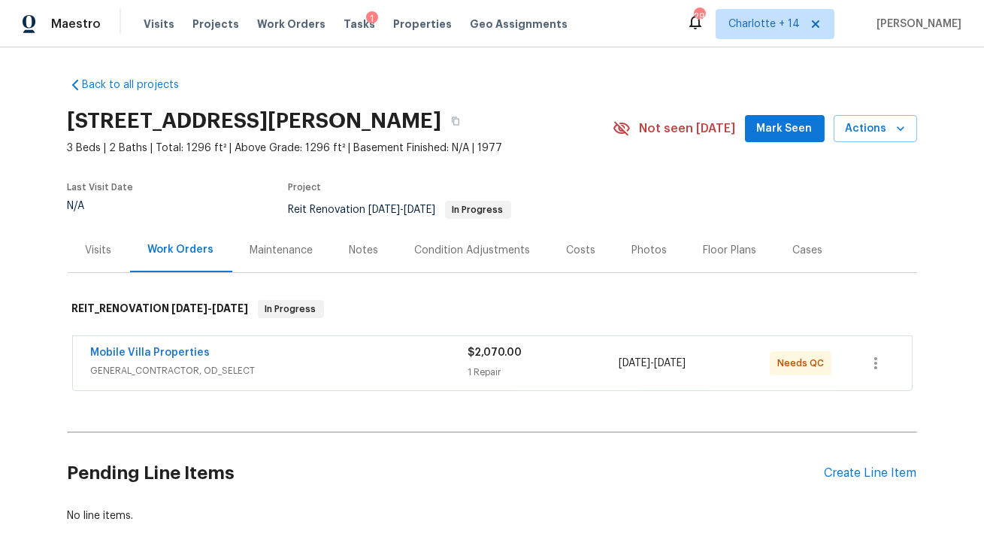 This screenshot has height=555, width=984. I want to click on span: Visits, so click(159, 24).